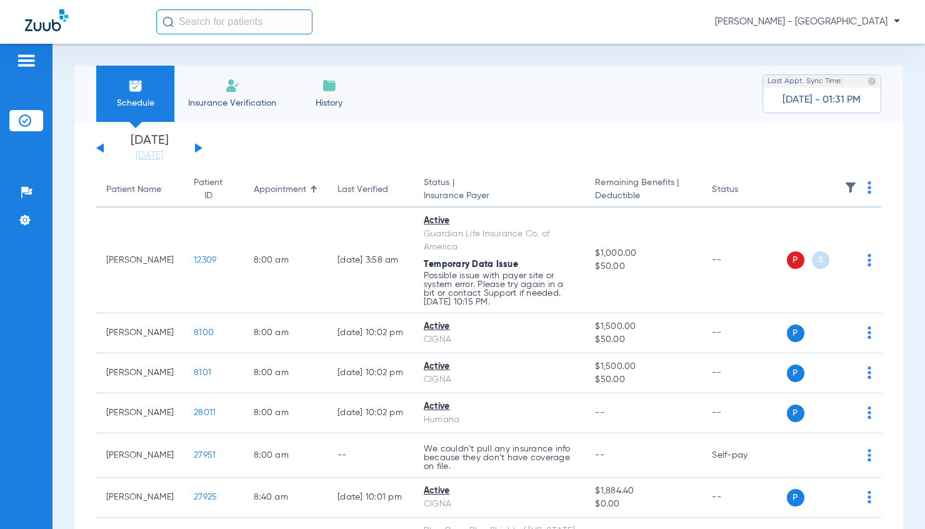  Describe the element at coordinates (500, 241) in the screenshot. I see `div: Guardian Life Insurance Co. of America` at that location.